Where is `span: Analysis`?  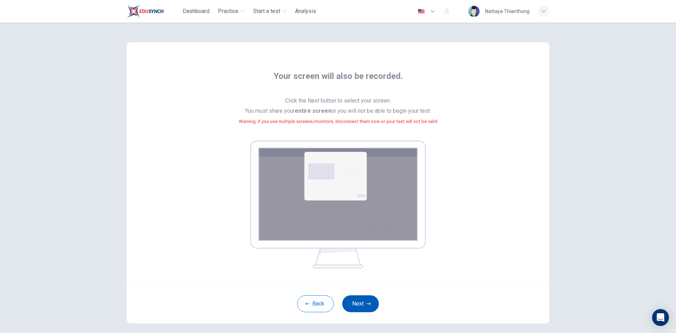 span: Analysis is located at coordinates (306, 11).